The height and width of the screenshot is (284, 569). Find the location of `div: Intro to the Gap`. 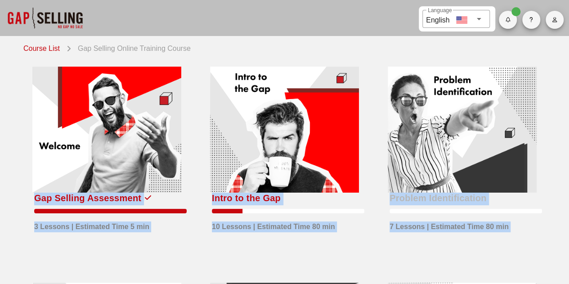

div: Intro to the Gap is located at coordinates (246, 198).